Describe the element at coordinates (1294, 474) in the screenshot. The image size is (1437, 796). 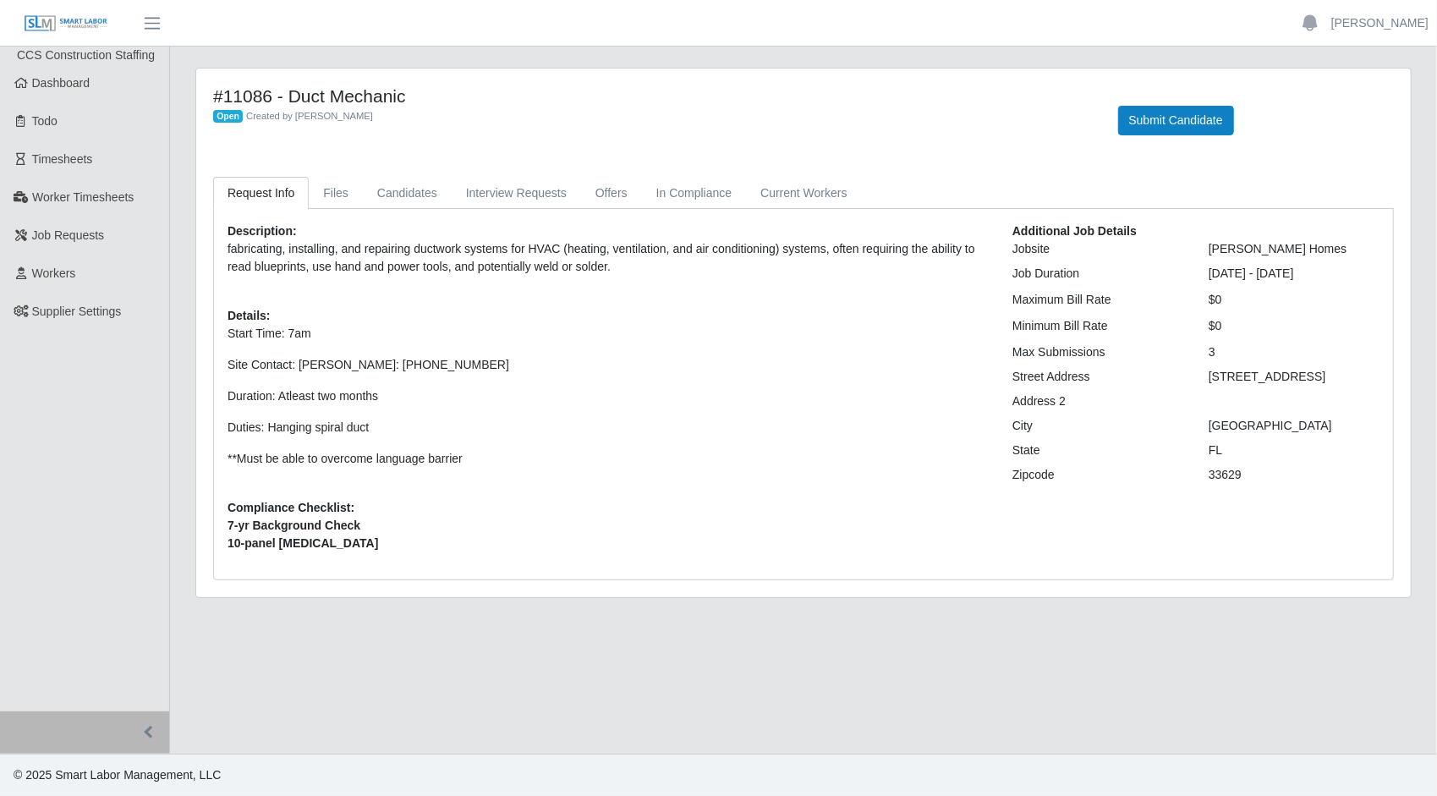
I see `div: 33629` at that location.